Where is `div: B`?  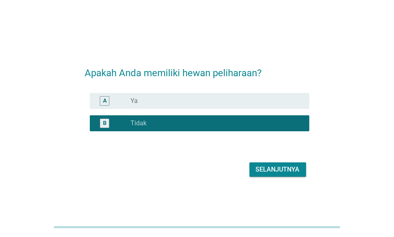
div: B is located at coordinates (105, 123).